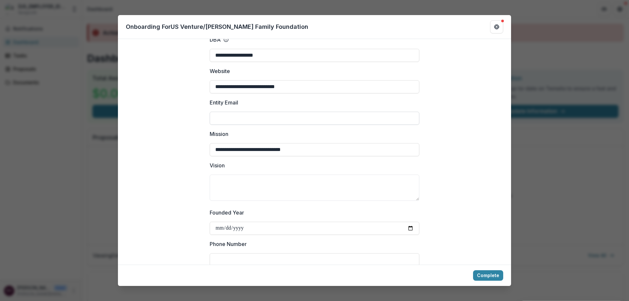 Image resolution: width=629 pixels, height=301 pixels. I want to click on button: Complete, so click(488, 275).